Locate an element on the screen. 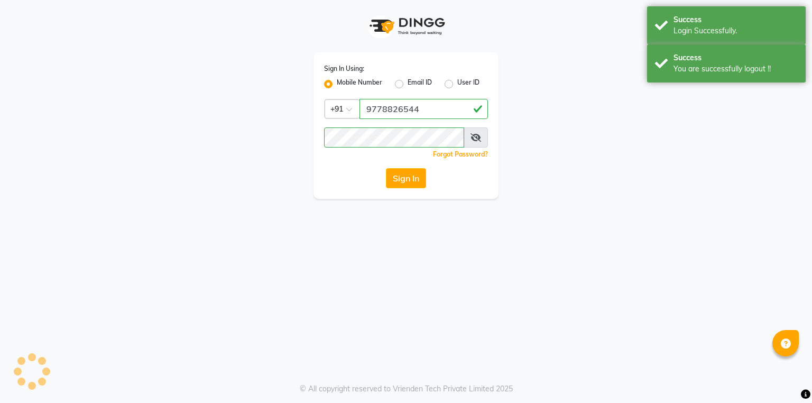 This screenshot has width=812, height=403. label: Mobile Number is located at coordinates (359, 84).